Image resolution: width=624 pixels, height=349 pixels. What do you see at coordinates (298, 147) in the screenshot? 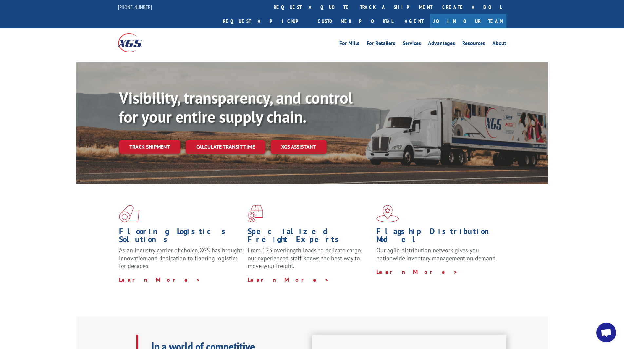
I see `a: XGS ASSISTANT` at bounding box center [298, 147].